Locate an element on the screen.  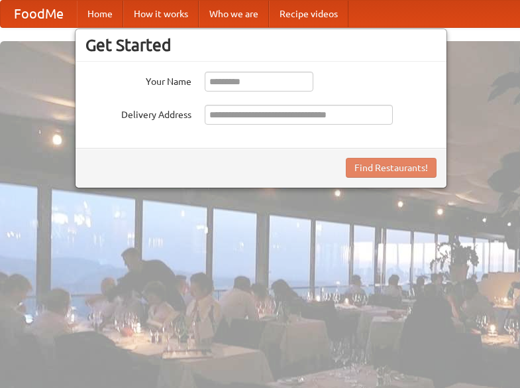
a: Recipe videos is located at coordinates (309, 14).